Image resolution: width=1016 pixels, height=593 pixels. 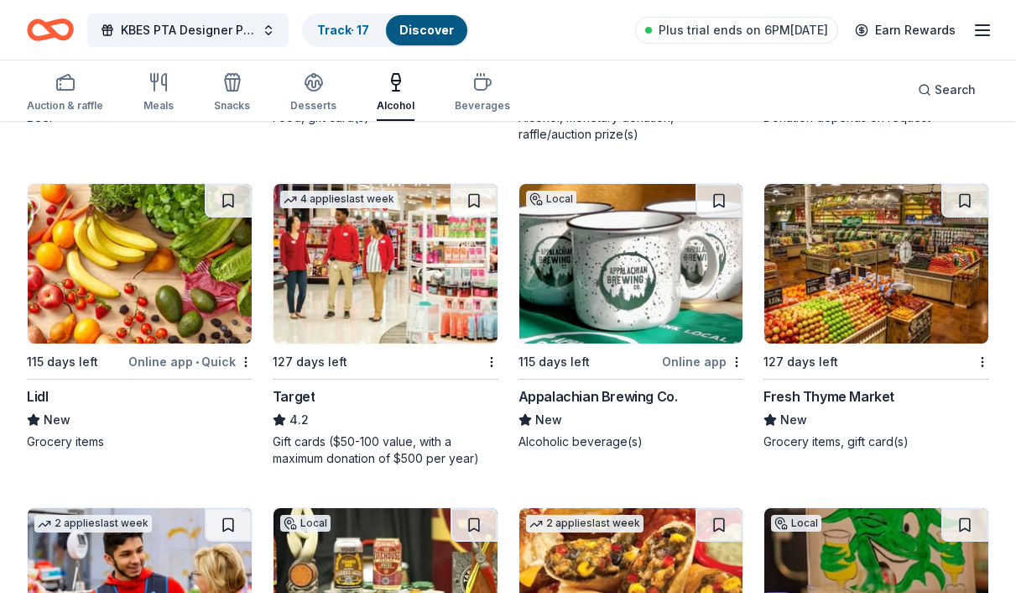 I want to click on a: Image for Fresh Thyme Market127 days leftFresh Thyme MarketNewGrocery items, gift card(s), so click(x=876, y=316).